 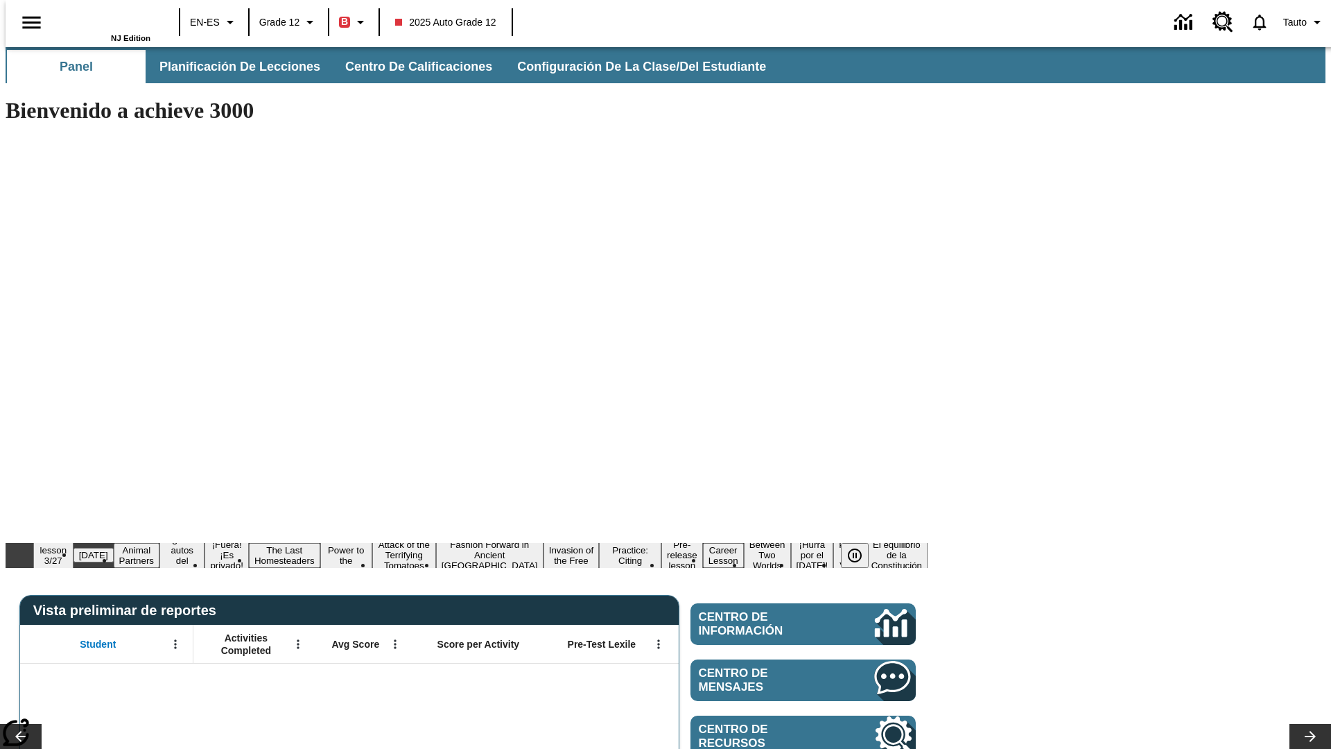 What do you see at coordinates (204, 22) in the screenshot?
I see `span: EN-ES` at bounding box center [204, 22].